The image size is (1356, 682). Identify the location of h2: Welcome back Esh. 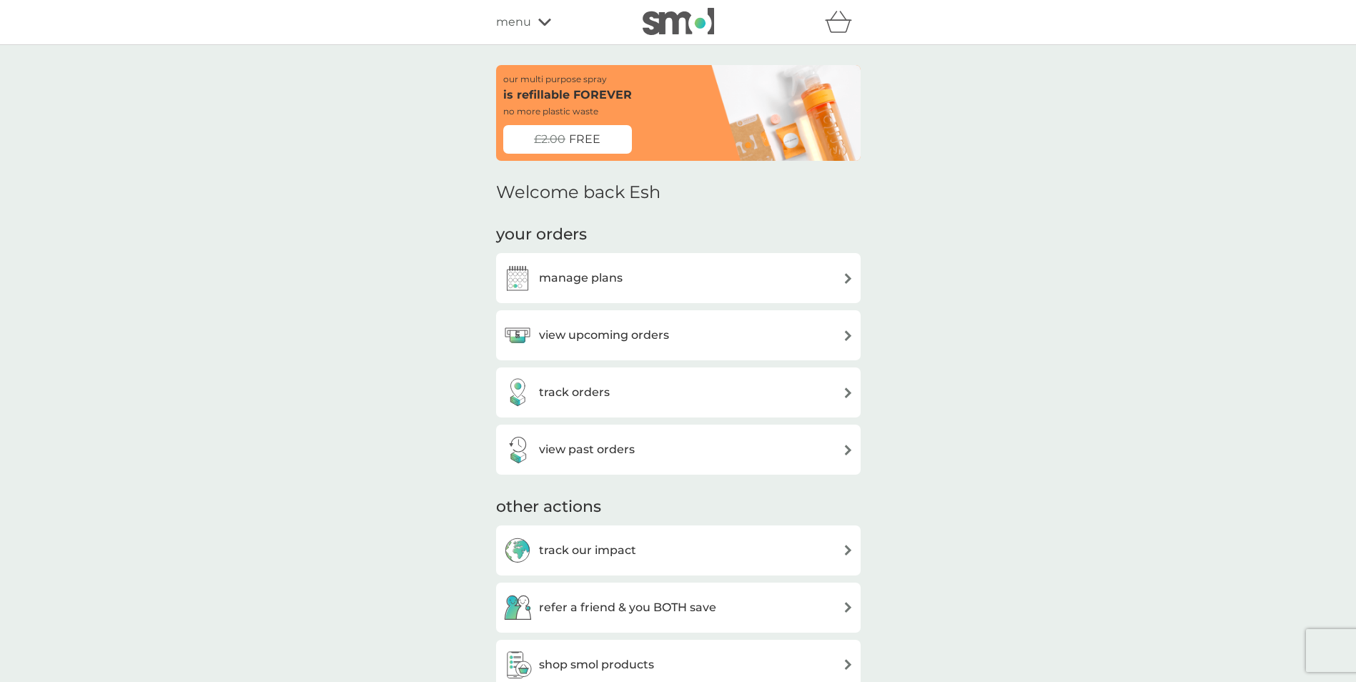
(578, 192).